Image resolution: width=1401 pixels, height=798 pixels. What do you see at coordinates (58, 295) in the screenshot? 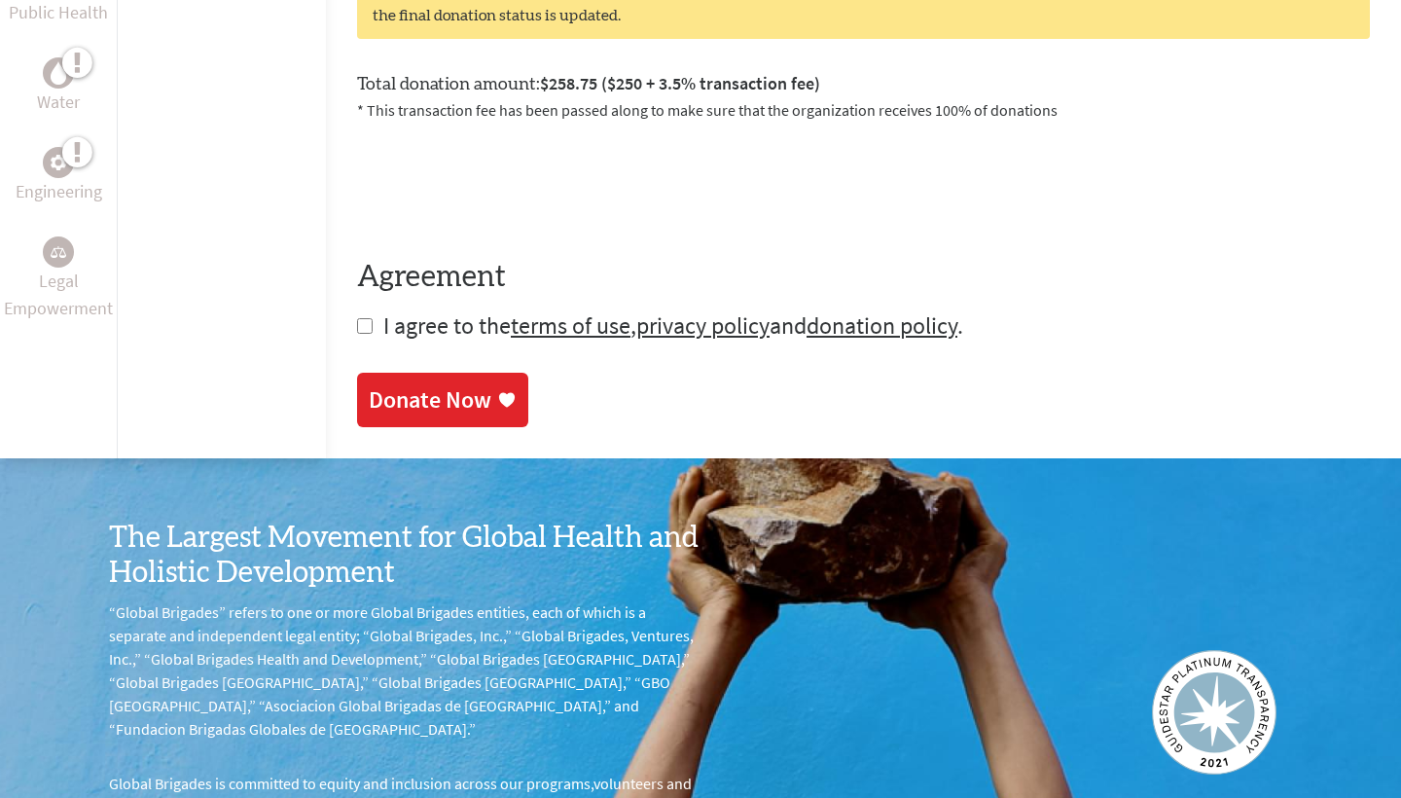
I see `p: Legal Empowerment` at bounding box center [58, 295].